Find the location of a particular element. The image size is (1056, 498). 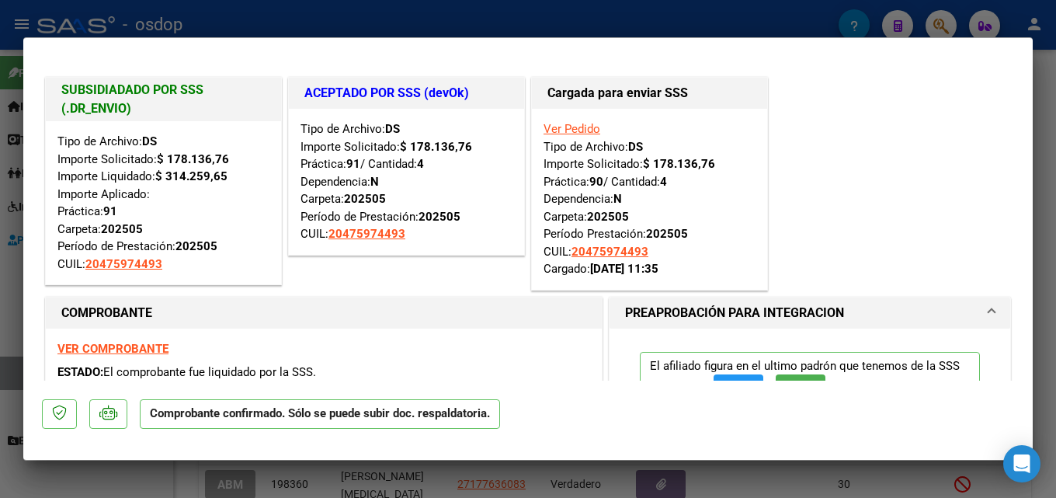

strong: COMPROBANTE is located at coordinates (106, 312).